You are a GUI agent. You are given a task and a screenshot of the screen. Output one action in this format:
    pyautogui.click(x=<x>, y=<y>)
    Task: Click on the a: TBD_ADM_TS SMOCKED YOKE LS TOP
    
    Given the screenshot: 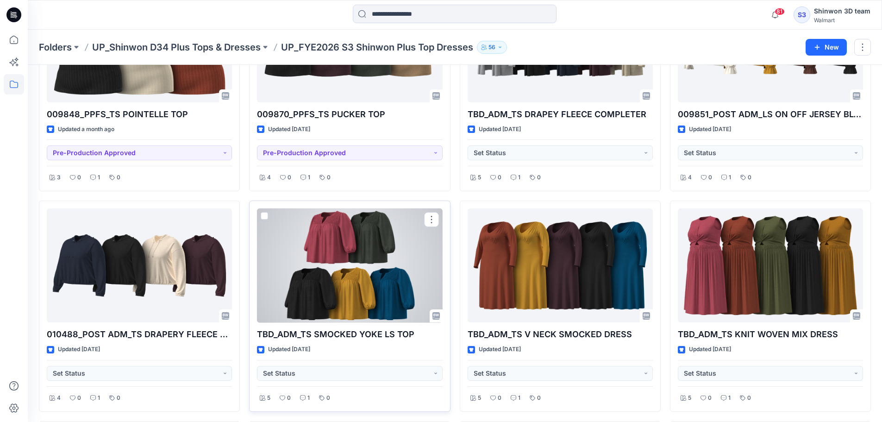 What is the action you would take?
    pyautogui.click(x=349, y=265)
    